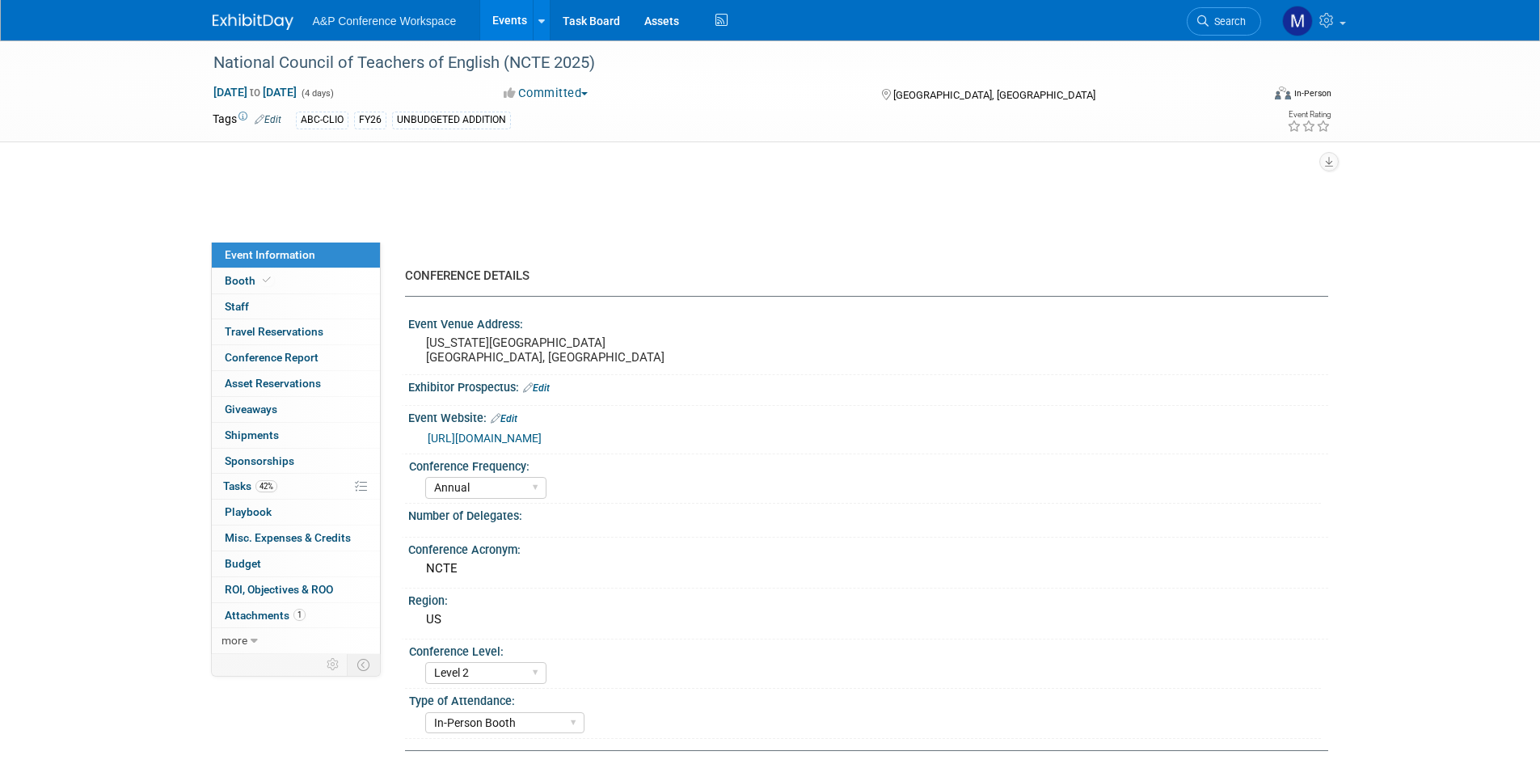 The height and width of the screenshot is (764, 1540). What do you see at coordinates (251, 409) in the screenshot?
I see `span: Giveaways` at bounding box center [251, 409].